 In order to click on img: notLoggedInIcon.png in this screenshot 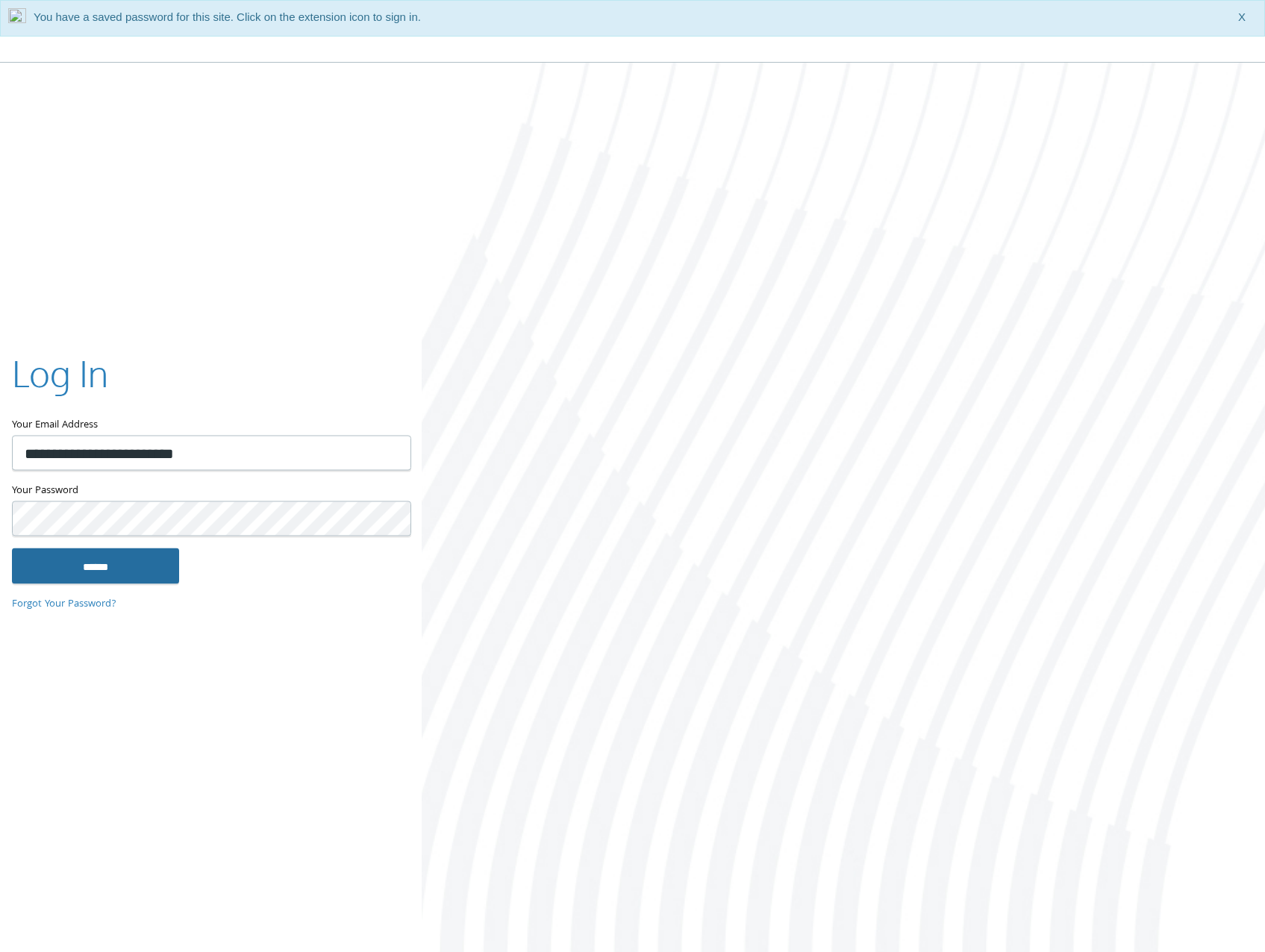, I will do `click(17, 18)`.